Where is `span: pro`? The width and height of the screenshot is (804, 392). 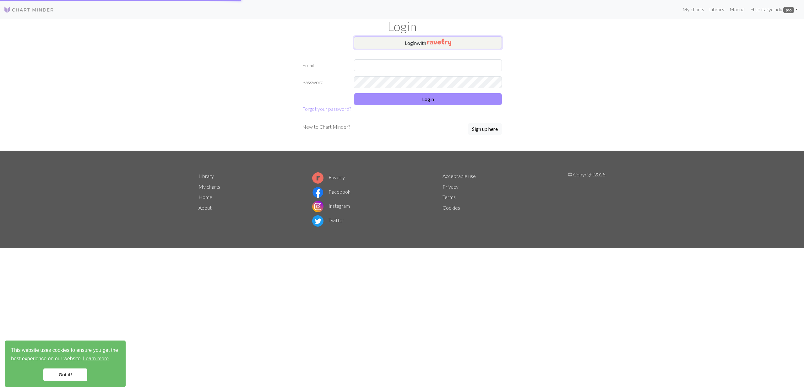 span: pro is located at coordinates (788, 10).